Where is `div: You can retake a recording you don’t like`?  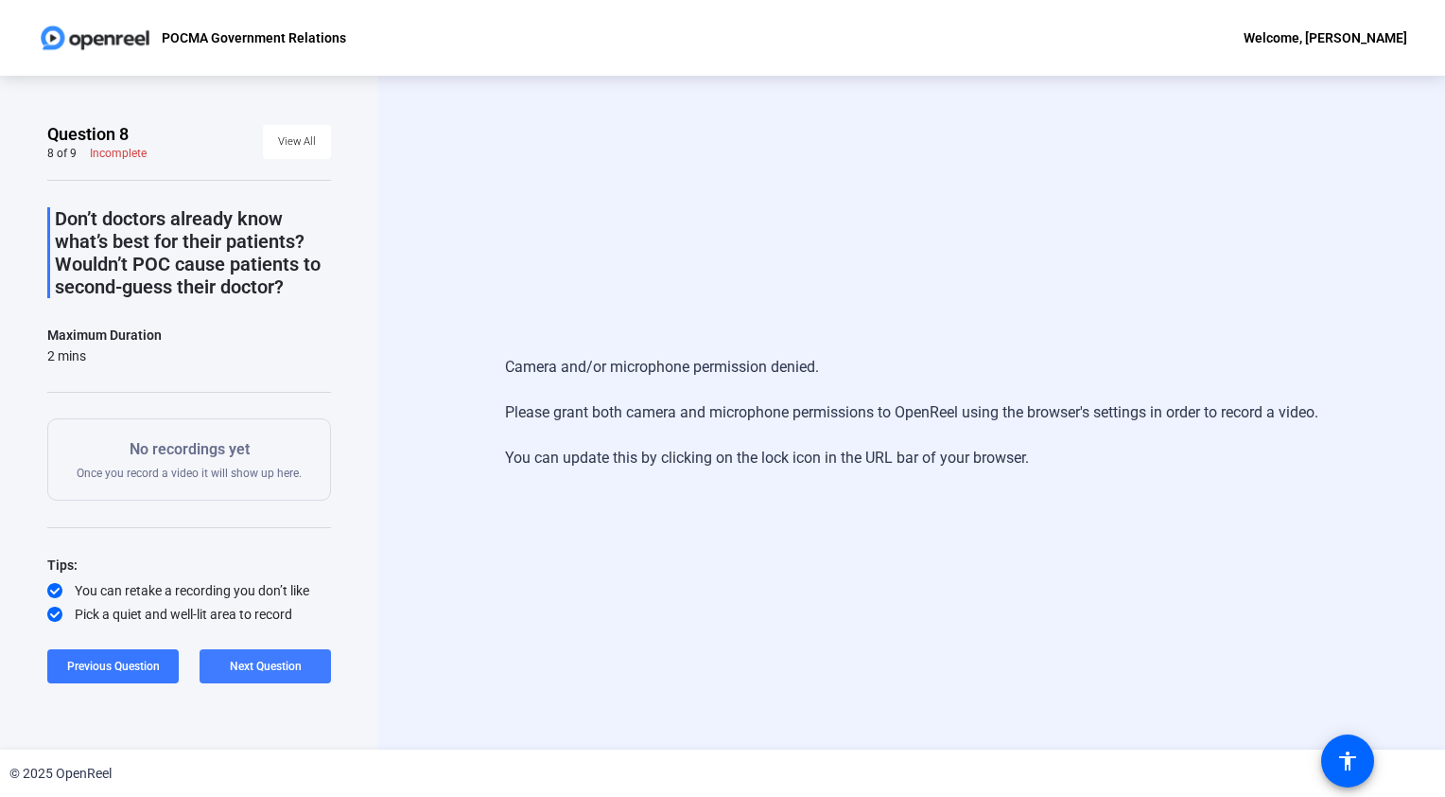
div: You can retake a recording you don’t like is located at coordinates (189, 590).